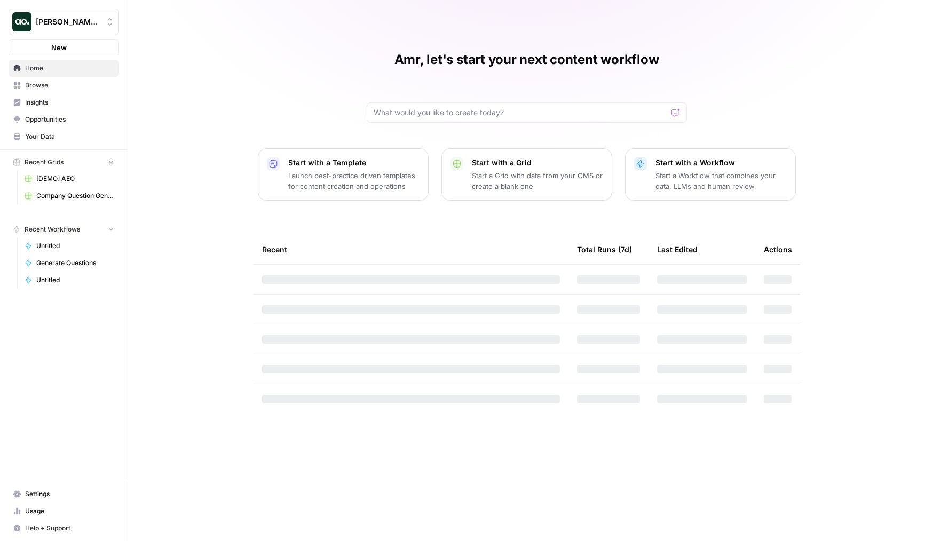 The height and width of the screenshot is (541, 925). I want to click on a: Usage, so click(64, 511).